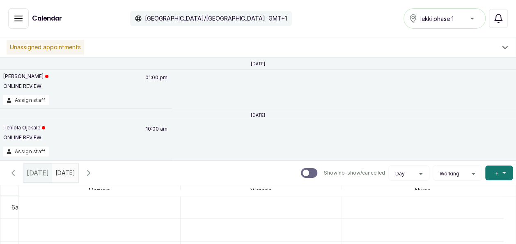 This screenshot has width=516, height=244. I want to click on p: GMT+1, so click(278, 18).